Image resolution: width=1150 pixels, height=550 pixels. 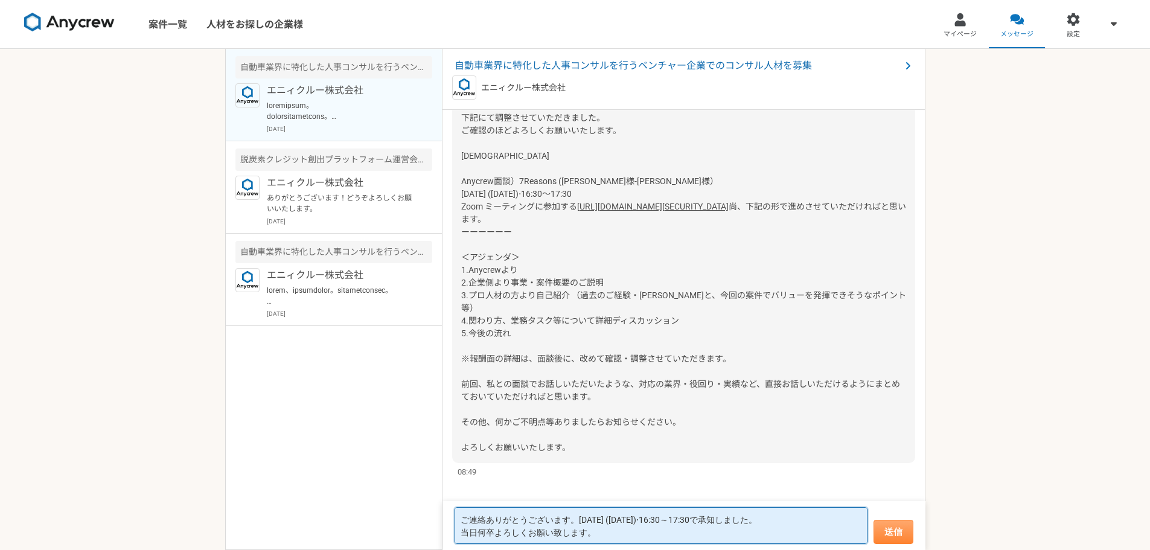 What do you see at coordinates (334, 159) in the screenshot?
I see `div: 脱炭素クレジット創出プラットフォーム運営会社での事業推進を行う方を募集` at bounding box center [334, 159].